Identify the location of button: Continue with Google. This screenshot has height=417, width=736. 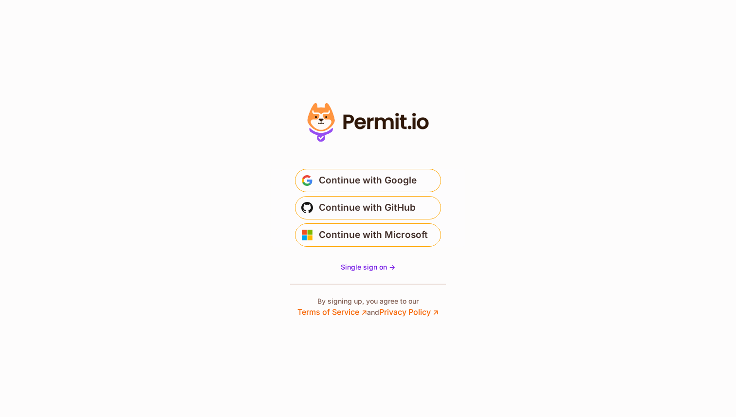
(368, 181).